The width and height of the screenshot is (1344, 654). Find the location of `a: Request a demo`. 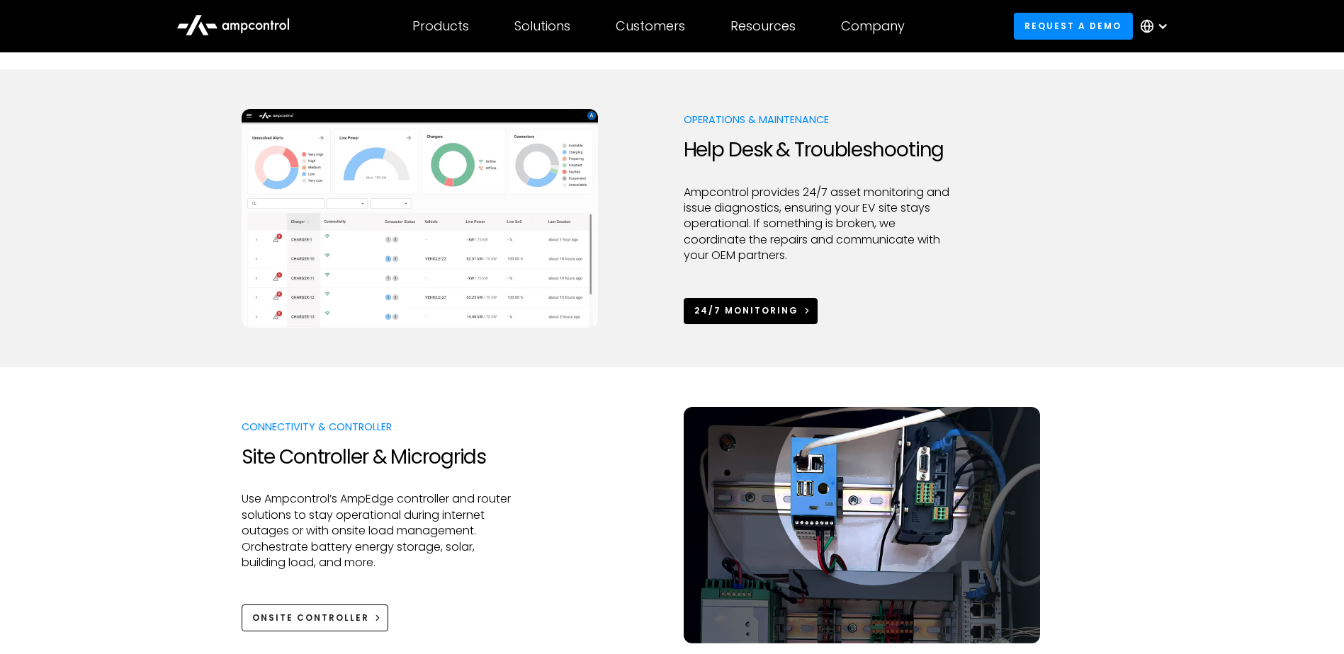

a: Request a demo is located at coordinates (1073, 25).